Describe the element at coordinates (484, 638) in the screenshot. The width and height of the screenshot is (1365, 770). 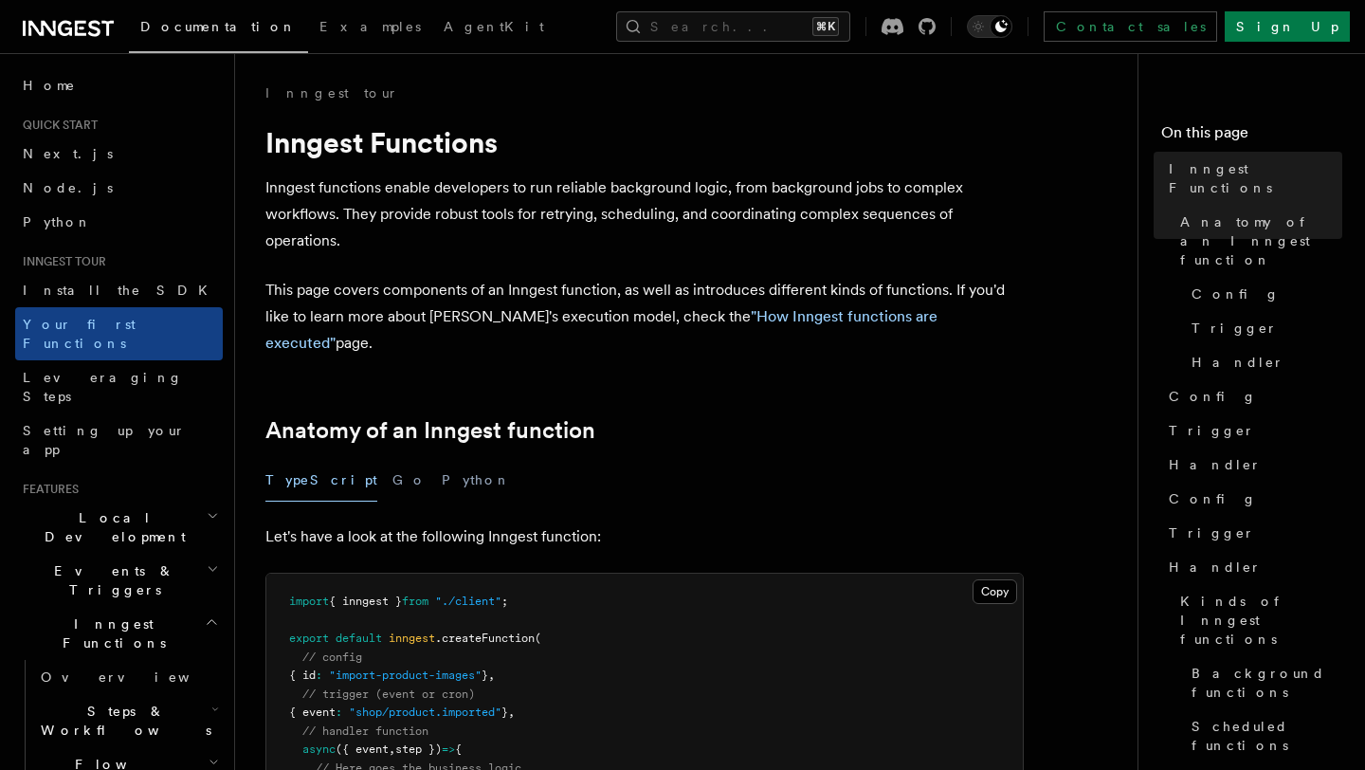
I see `span: .createFunction` at that location.